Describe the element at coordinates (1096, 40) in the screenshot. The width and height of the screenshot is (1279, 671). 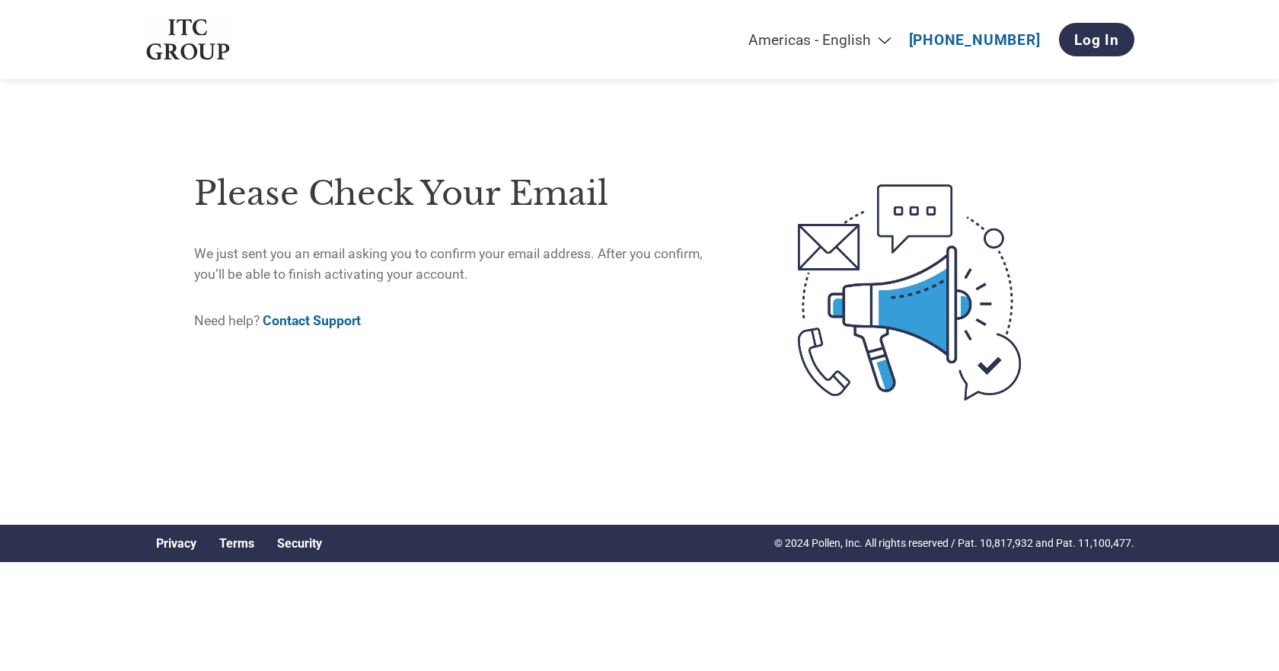
I see `a: Log In` at that location.